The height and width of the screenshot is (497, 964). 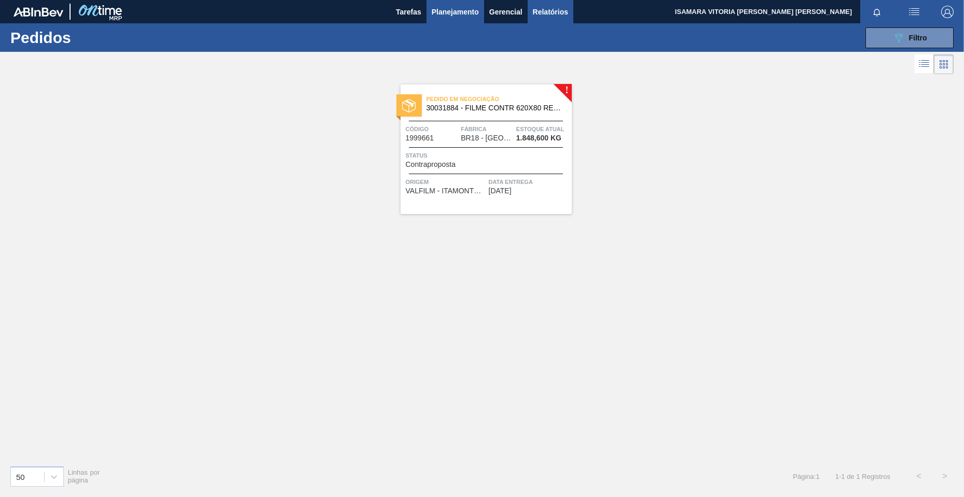 I want to click on img: userActions, so click(x=914, y=12).